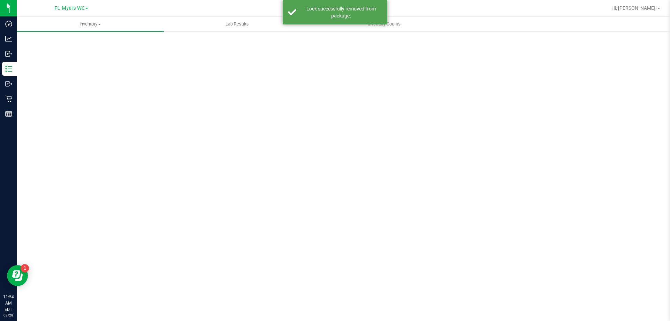  What do you see at coordinates (9, 24) in the screenshot?
I see `inline-svg: Dashboard` at bounding box center [9, 24].